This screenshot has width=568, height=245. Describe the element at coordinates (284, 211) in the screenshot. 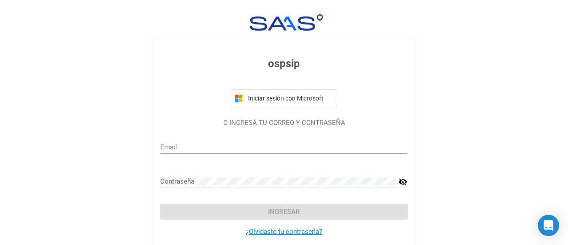

I see `button: Ingresar` at that location.